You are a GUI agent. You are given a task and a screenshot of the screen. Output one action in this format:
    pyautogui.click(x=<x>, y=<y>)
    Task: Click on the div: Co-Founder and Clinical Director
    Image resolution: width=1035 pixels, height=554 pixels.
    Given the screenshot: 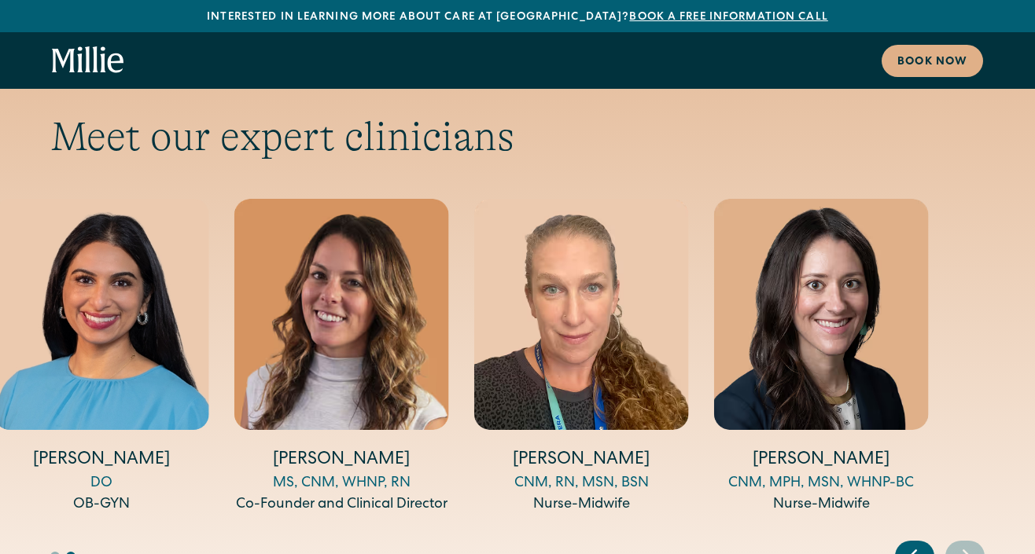 What is the action you would take?
    pyautogui.click(x=341, y=505)
    